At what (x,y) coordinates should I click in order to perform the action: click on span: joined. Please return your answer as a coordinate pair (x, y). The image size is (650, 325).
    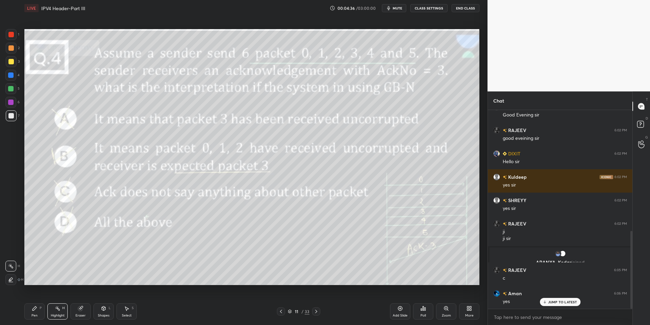
    Looking at the image, I should click on (578, 262).